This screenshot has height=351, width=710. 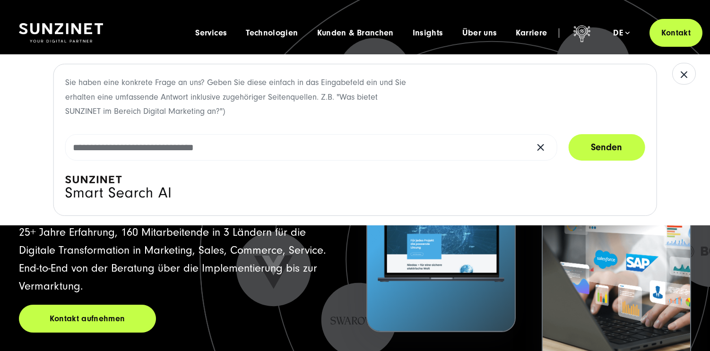 What do you see at coordinates (531, 33) in the screenshot?
I see `span: Karriere` at bounding box center [531, 33].